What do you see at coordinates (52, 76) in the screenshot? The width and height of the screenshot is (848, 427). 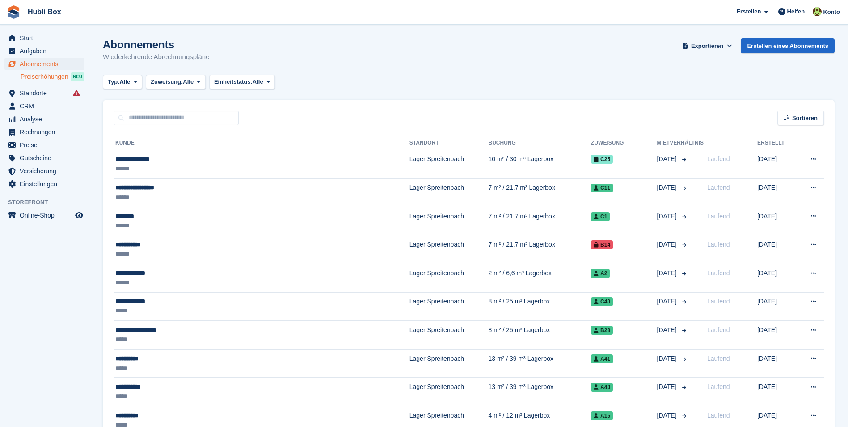 I see `a: Preiserhöhungen NEU` at bounding box center [52, 76].